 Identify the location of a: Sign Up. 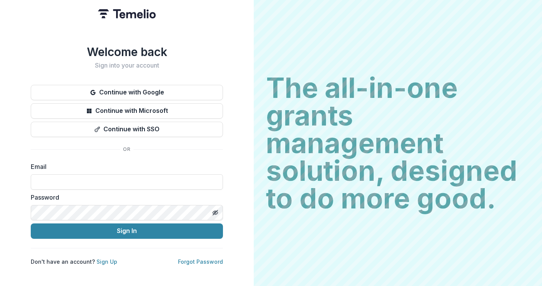
(107, 262).